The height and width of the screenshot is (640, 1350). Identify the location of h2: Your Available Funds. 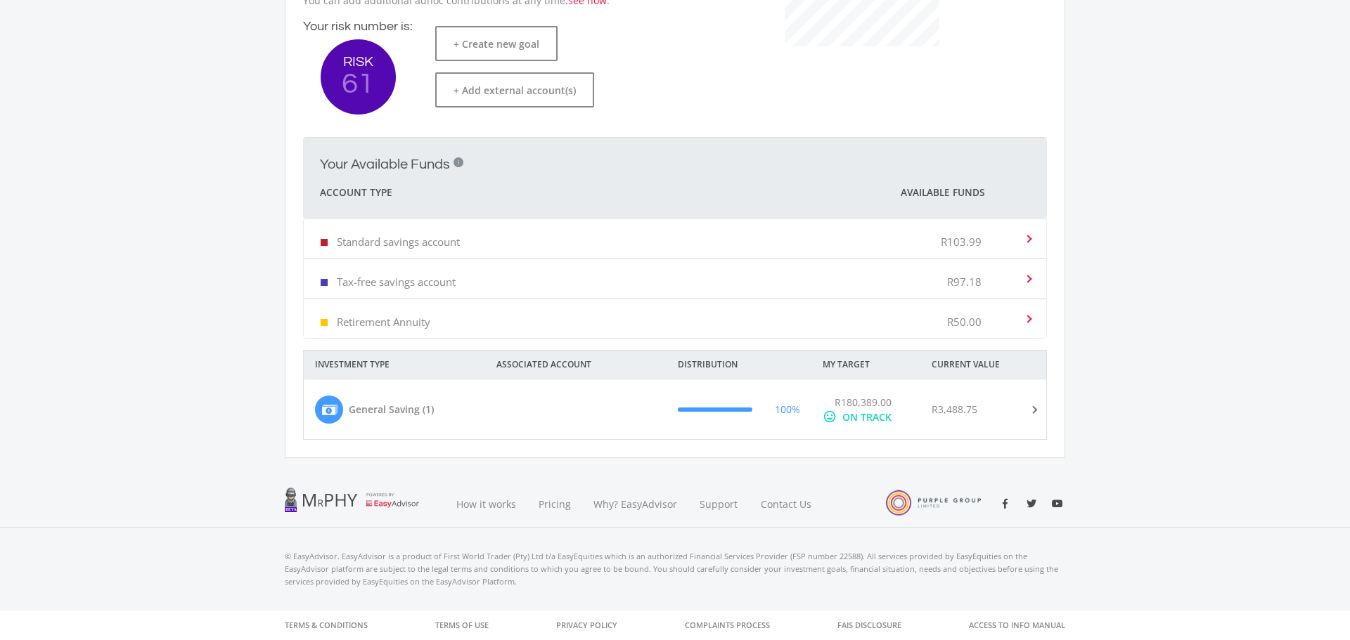
(385, 165).